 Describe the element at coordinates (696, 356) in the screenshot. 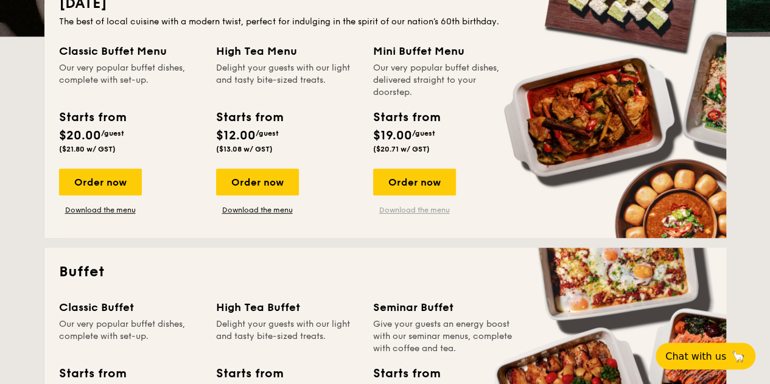

I see `span: Chat with us` at that location.